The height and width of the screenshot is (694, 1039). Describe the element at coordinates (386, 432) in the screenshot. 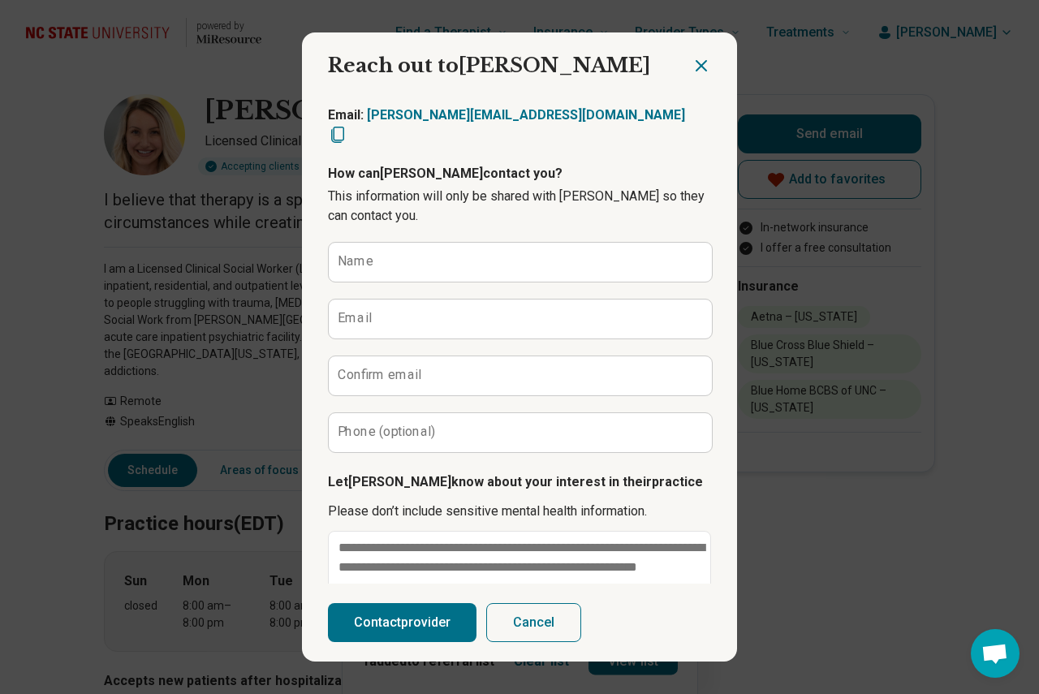

I see `label: Phone (optional)` at that location.